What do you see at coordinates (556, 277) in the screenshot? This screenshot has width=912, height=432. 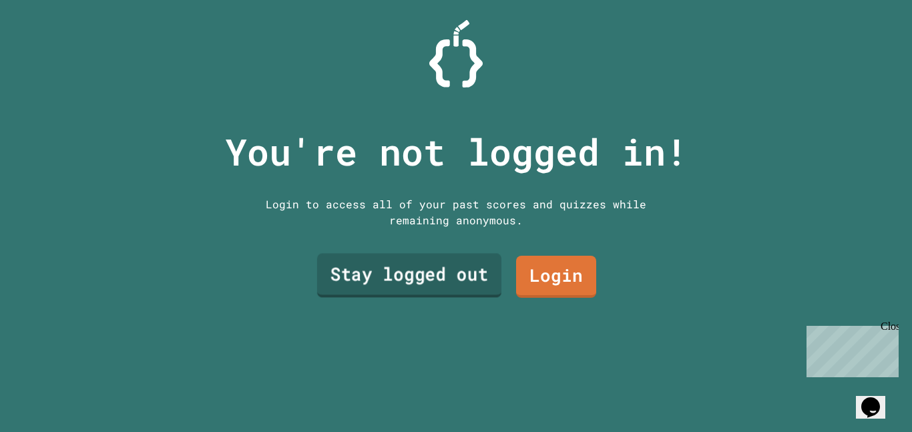 I see `a: Login` at bounding box center [556, 277].